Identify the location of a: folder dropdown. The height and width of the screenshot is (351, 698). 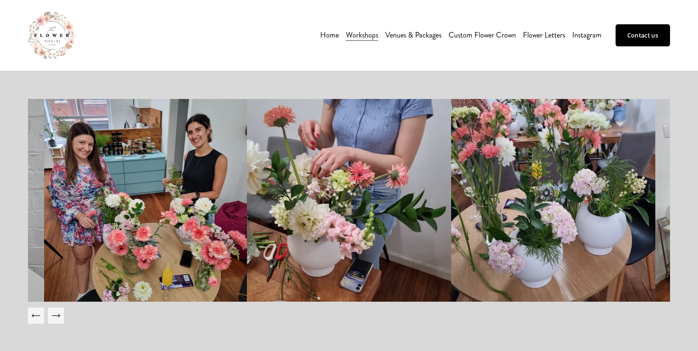
(362, 35).